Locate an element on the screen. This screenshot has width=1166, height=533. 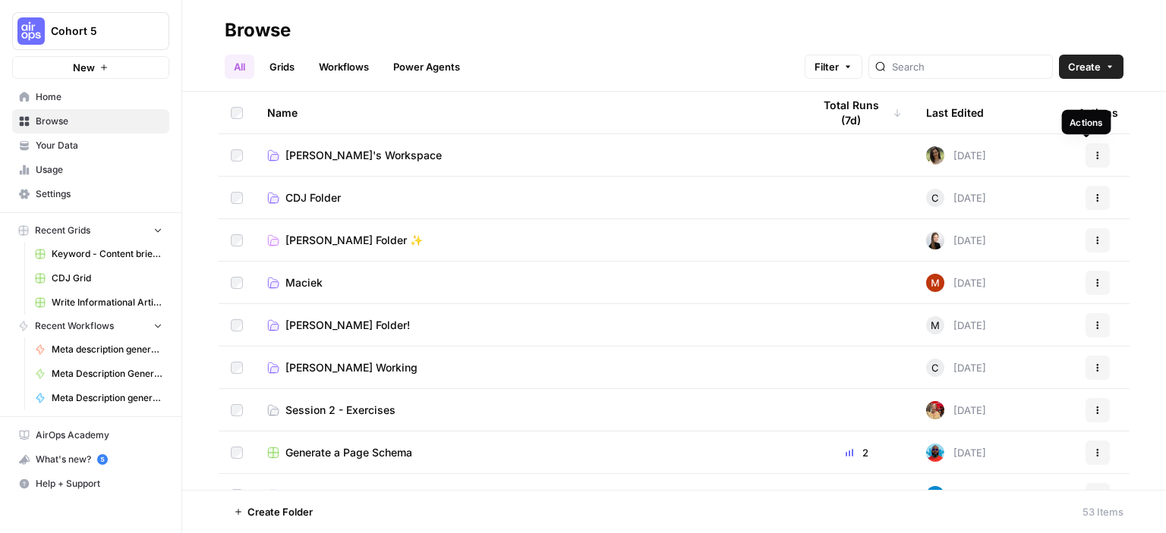
span: Write Informational Article is located at coordinates (107, 303).